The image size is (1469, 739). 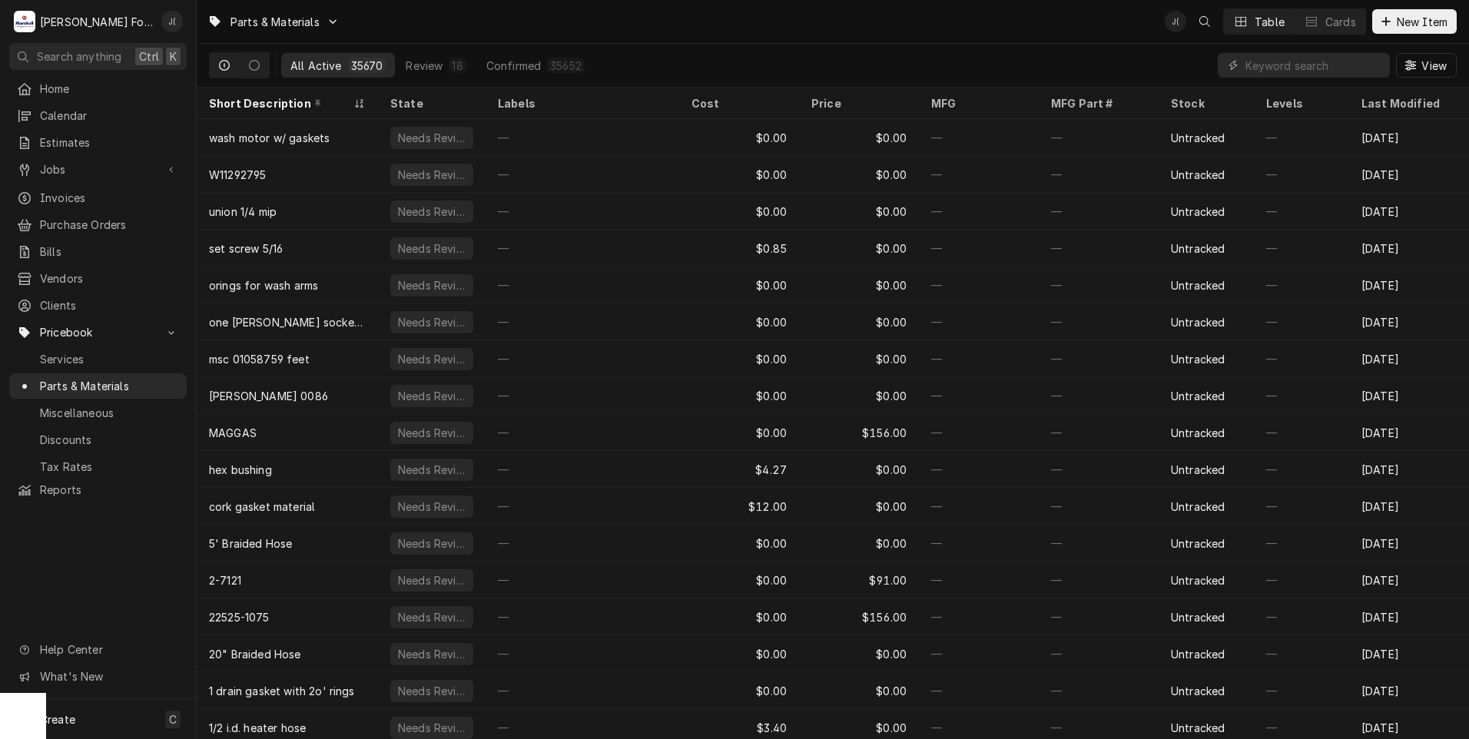 I want to click on div: $4.27, so click(x=739, y=469).